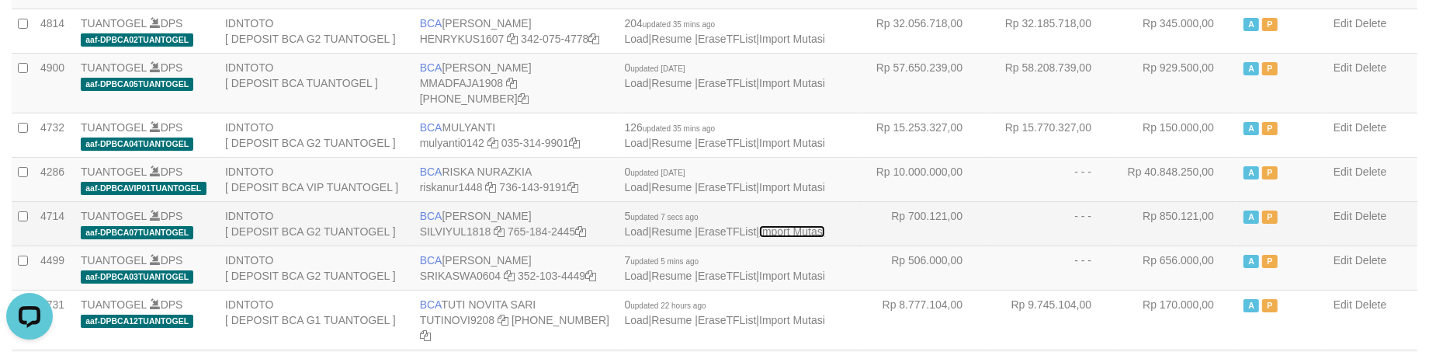 The height and width of the screenshot is (352, 1429). What do you see at coordinates (664, 217) in the screenshot?
I see `span: updated 7 secs ago` at bounding box center [664, 217].